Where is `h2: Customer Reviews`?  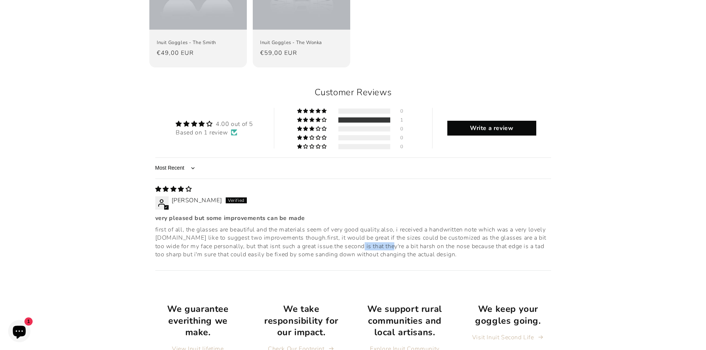 h2: Customer Reviews is located at coordinates (353, 93).